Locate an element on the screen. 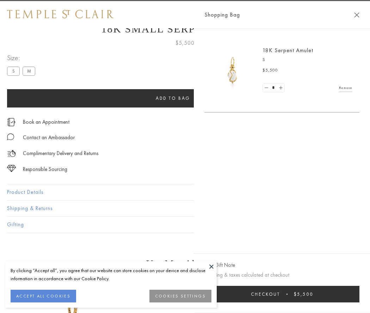 The height and width of the screenshot is (313, 370). img: icon_delivery.svg is located at coordinates (11, 153).